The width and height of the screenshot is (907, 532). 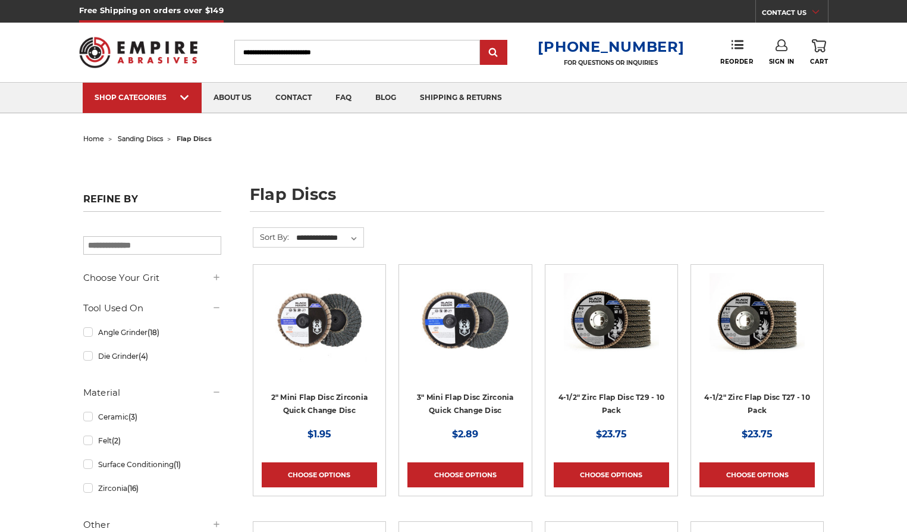 I want to click on a: Ceramic, so click(x=152, y=416).